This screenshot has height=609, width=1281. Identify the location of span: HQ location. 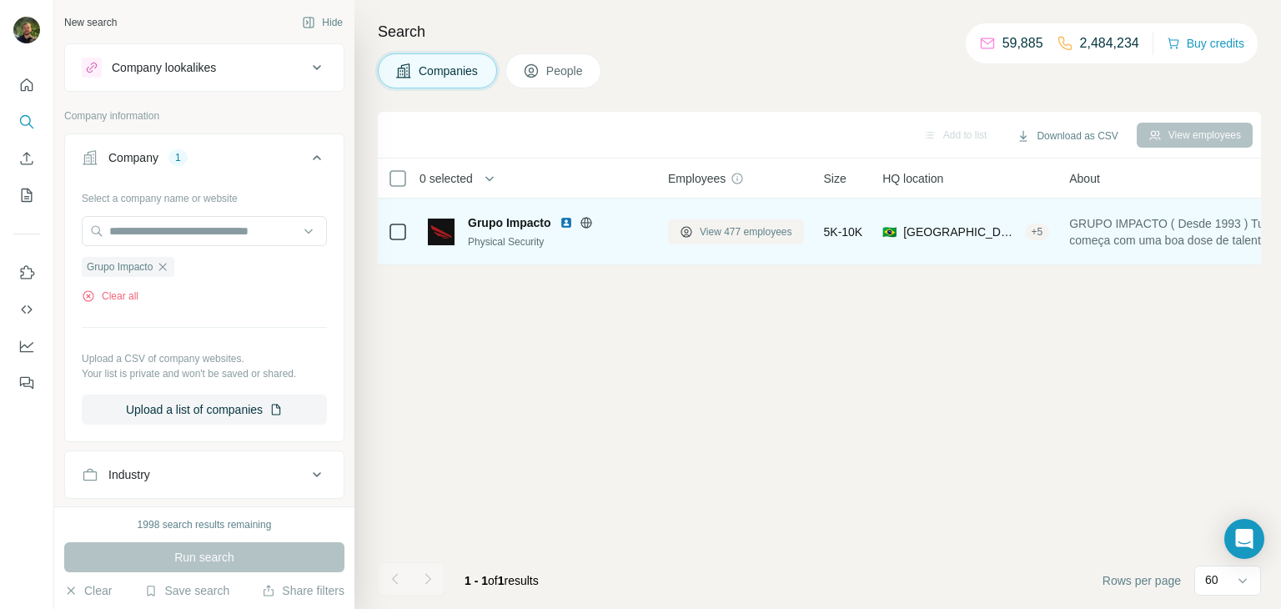
(912, 178).